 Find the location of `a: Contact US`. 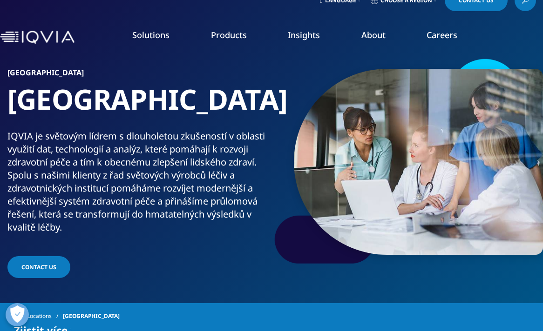

a: Contact US is located at coordinates (39, 267).